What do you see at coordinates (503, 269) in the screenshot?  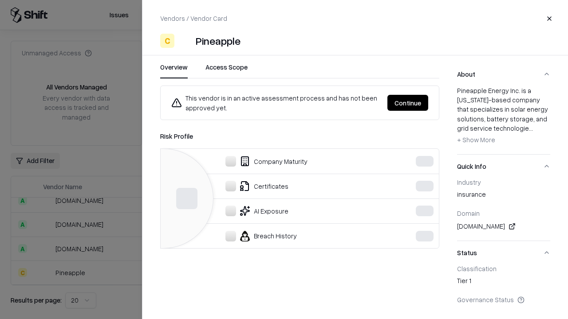 I see `div: Classification` at bounding box center [503, 269].